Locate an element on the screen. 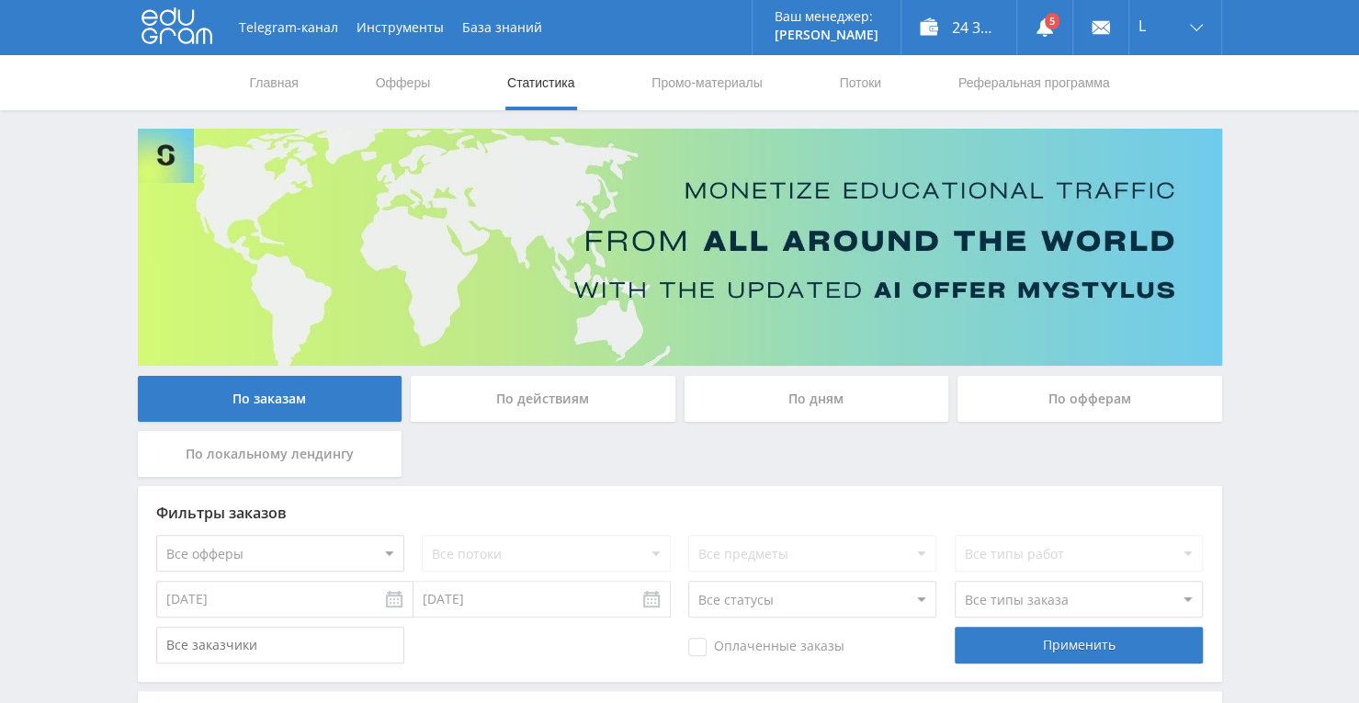  div: Применить is located at coordinates (1079, 645).